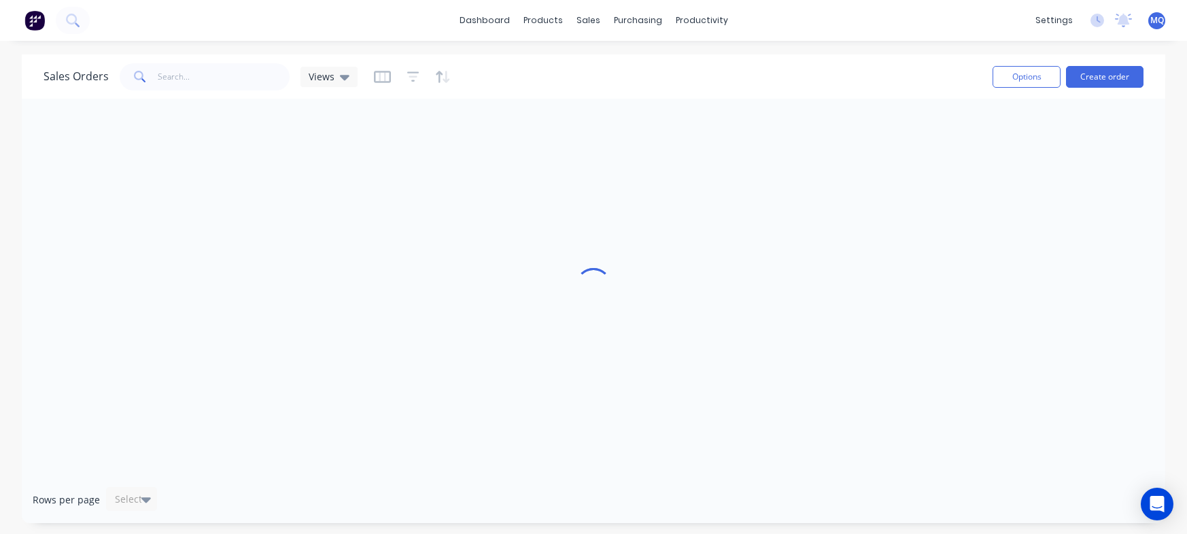 Image resolution: width=1187 pixels, height=534 pixels. I want to click on span: Views, so click(322, 76).